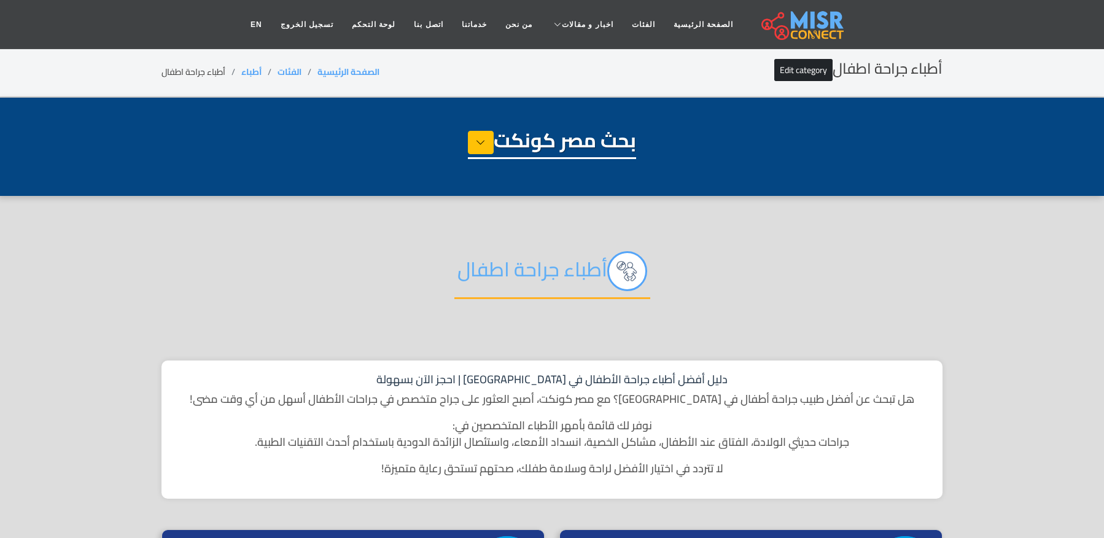 This screenshot has width=1104, height=538. What do you see at coordinates (428, 25) in the screenshot?
I see `a: اتصل بنا` at bounding box center [428, 25].